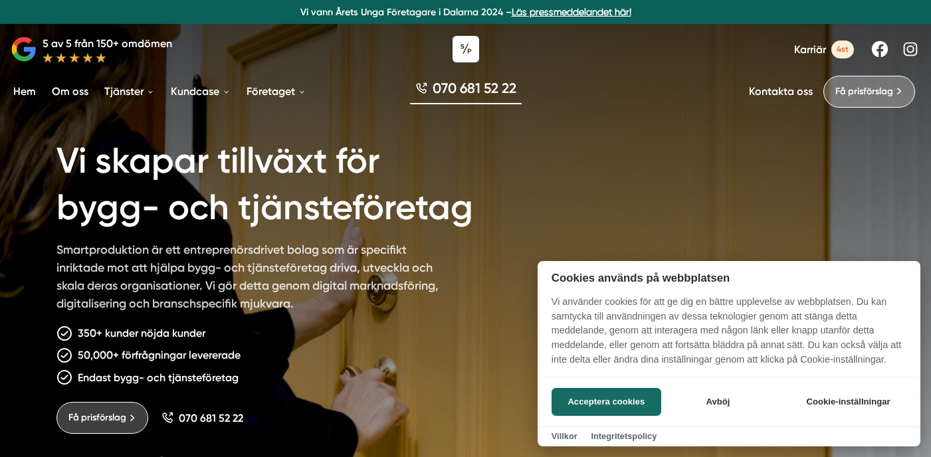 The height and width of the screenshot is (457, 931). What do you see at coordinates (729, 336) in the screenshot?
I see `p: Vi använder cookies för att ge dig en bättre upplevelse av webbplatsen. Du kan samtycka till anvä...` at bounding box center [729, 336].